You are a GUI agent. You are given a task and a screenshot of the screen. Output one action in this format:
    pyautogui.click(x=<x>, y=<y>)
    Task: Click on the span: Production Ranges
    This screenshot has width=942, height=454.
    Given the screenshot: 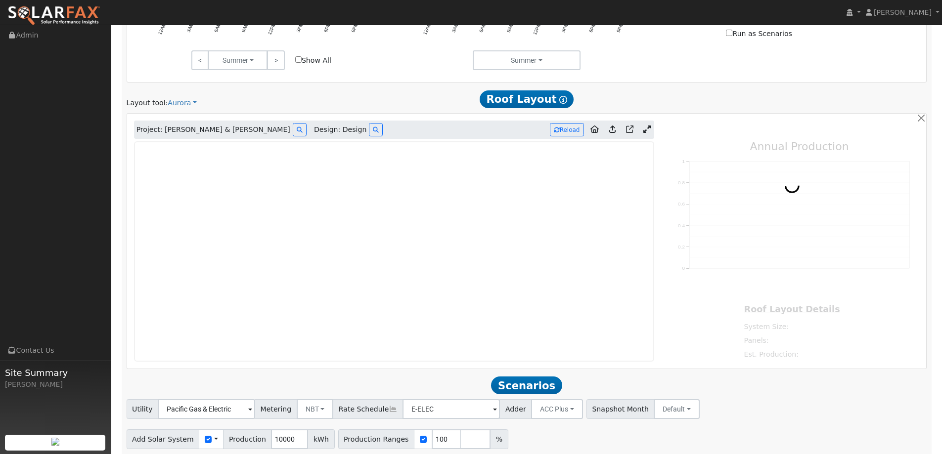 What is the action you would take?
    pyautogui.click(x=376, y=440)
    